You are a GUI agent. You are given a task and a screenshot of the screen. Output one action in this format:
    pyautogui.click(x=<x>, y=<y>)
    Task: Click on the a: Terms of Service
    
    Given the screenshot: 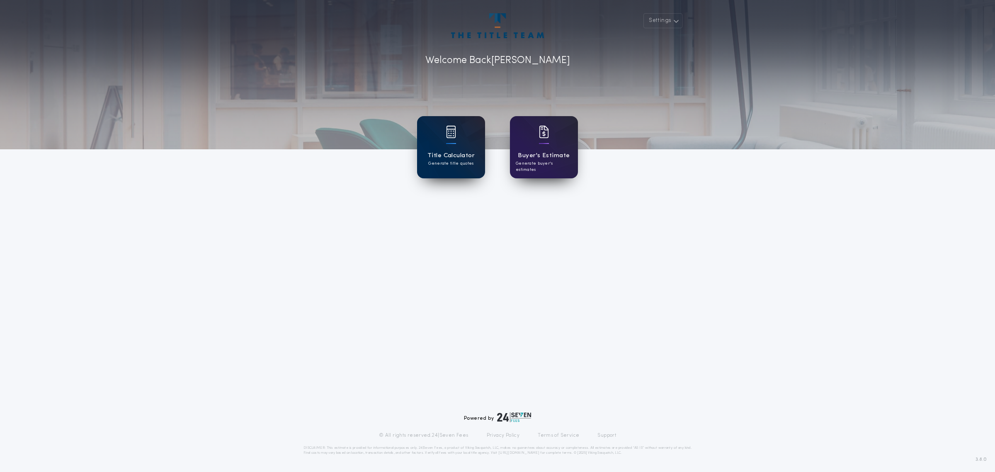 What is the action you would take?
    pyautogui.click(x=558, y=435)
    